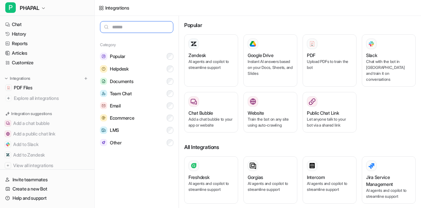  What do you see at coordinates (31, 114) in the screenshot?
I see `p: Integration suggestions` at bounding box center [31, 114].